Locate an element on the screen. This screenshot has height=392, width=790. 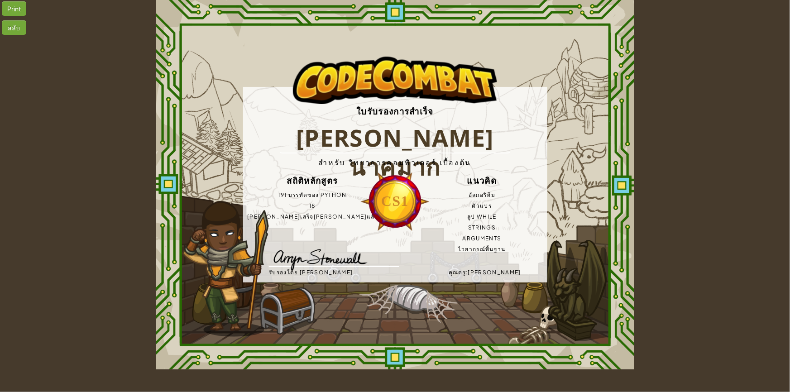
h3: แนวคิด is located at coordinates (482, 181).